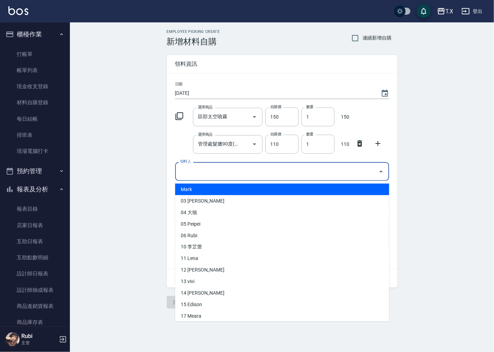 The image size is (494, 352). What do you see at coordinates (185, 161) in the screenshot?
I see `label: 領料人` at bounding box center [185, 161].